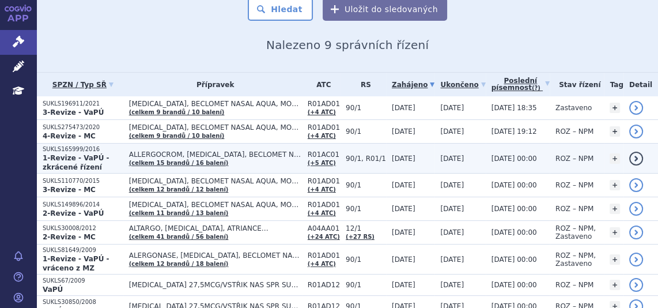  I want to click on p: SUKLS67/2009, so click(83, 281).